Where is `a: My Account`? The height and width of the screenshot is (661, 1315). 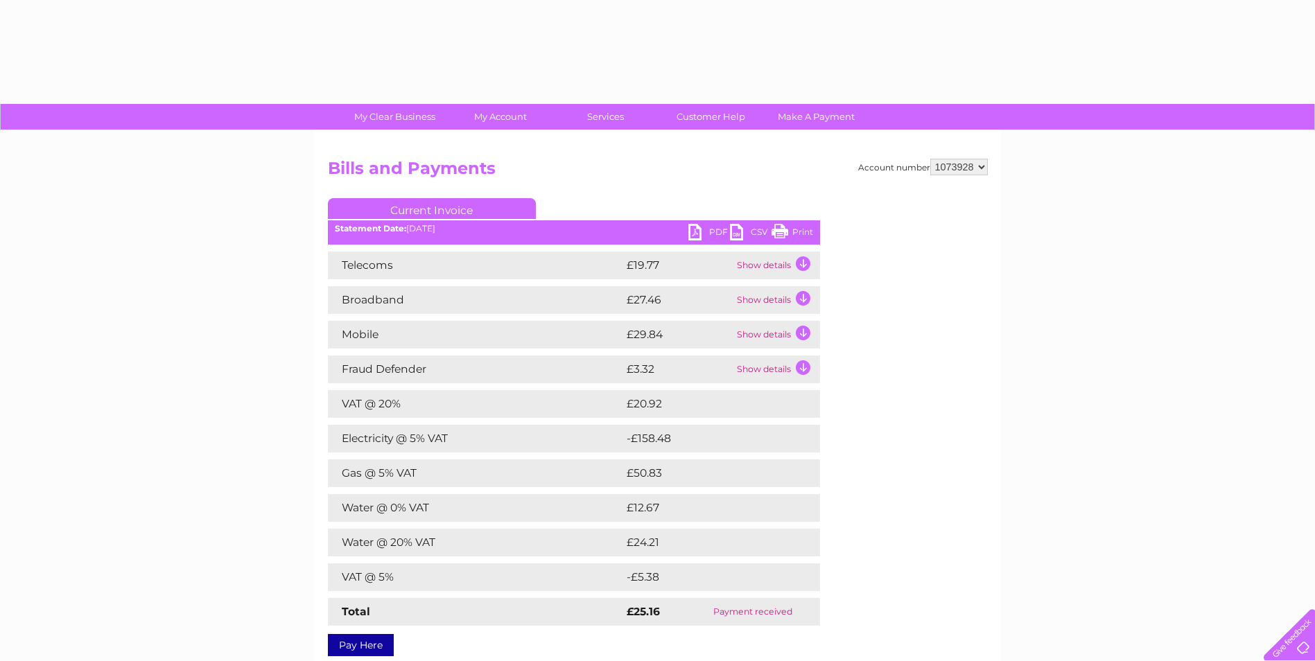
a: My Account is located at coordinates (500, 116).